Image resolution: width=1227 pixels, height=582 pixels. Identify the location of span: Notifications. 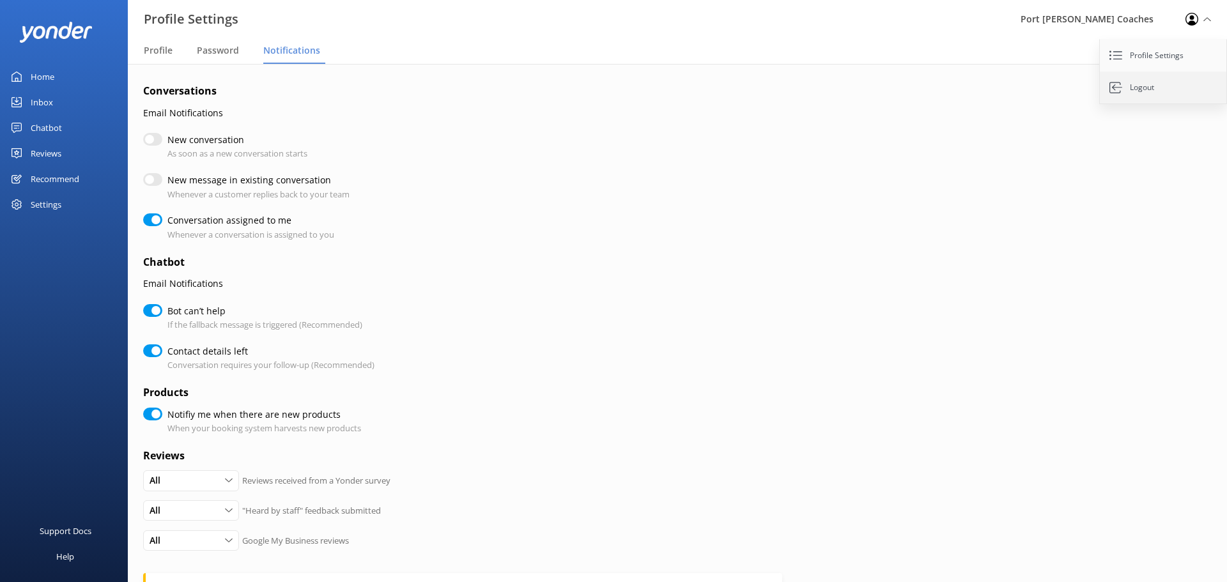
(291, 50).